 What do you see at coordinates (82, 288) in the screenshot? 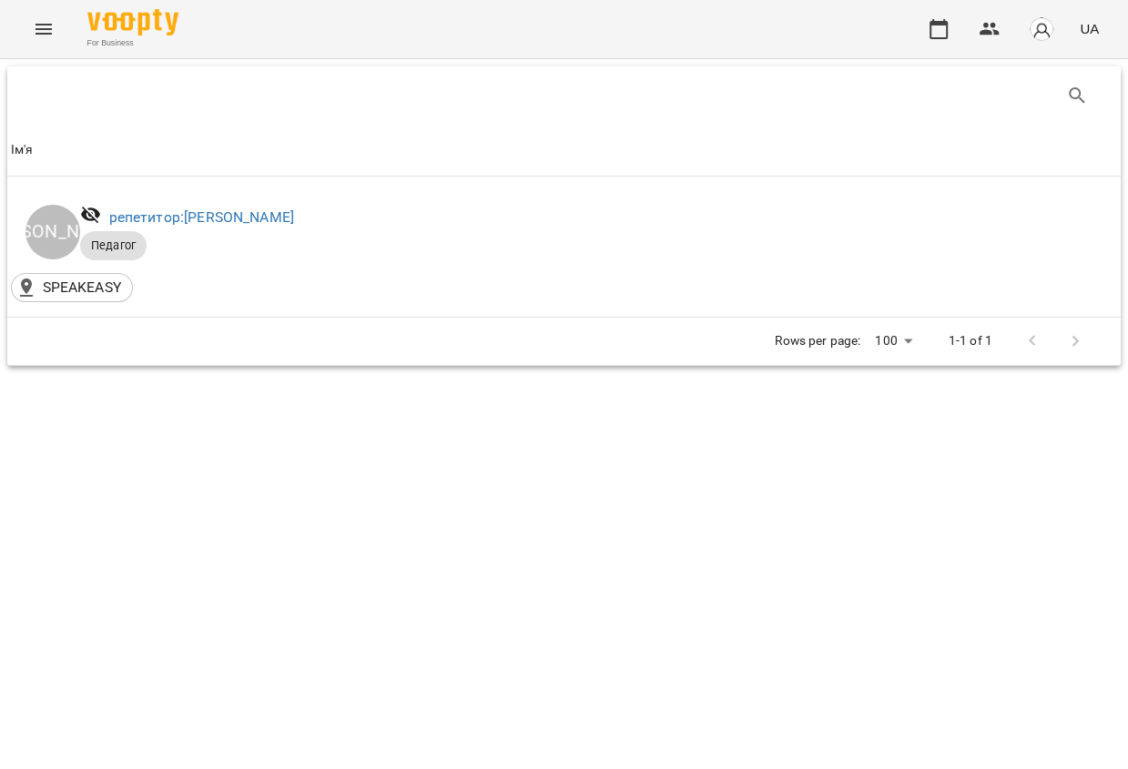
I see `p: SPEAKEASY` at bounding box center [82, 288].